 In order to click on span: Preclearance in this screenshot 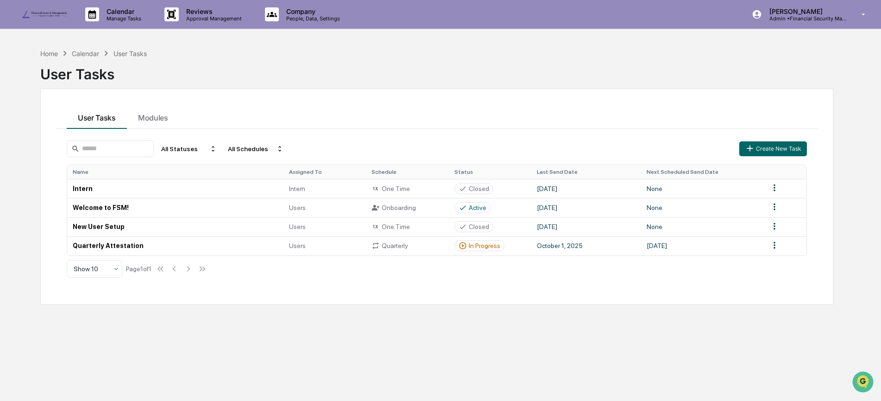, I will do `click(39, 121)`.